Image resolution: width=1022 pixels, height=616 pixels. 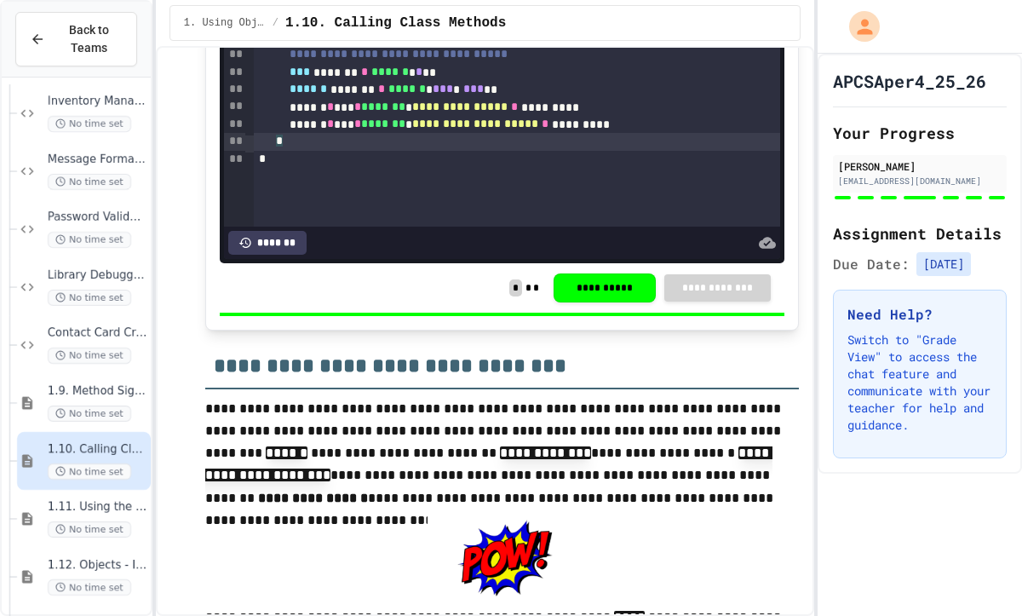 I want to click on span: 1.11. Using the Math Class, so click(x=97, y=507).